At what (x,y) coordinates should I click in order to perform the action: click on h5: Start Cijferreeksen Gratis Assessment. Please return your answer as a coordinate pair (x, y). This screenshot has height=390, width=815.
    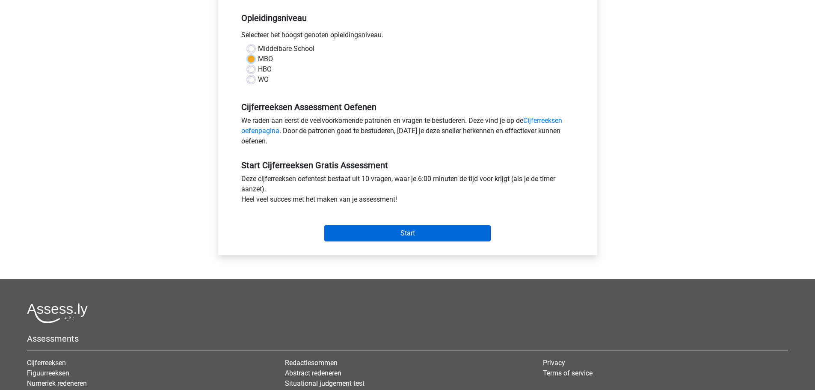
    Looking at the image, I should click on (408, 165).